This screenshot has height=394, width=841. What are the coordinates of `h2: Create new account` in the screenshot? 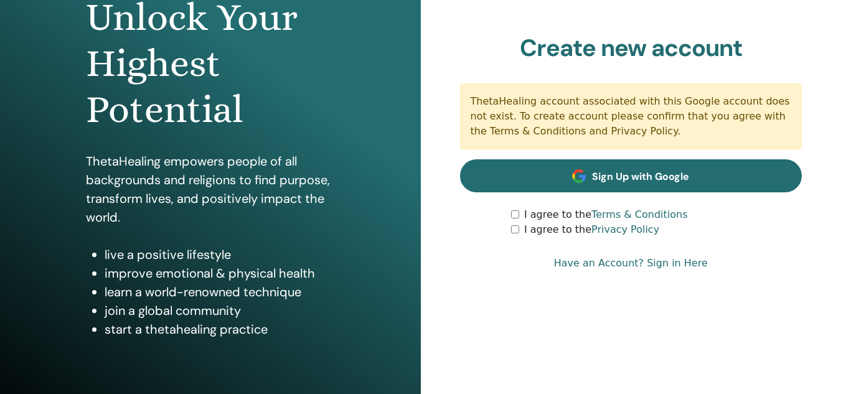 It's located at (631, 49).